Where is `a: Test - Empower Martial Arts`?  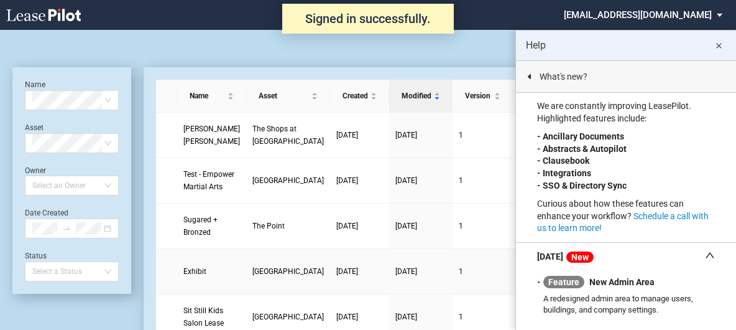
a: Test - Empower Martial Arts is located at coordinates (211, 180).